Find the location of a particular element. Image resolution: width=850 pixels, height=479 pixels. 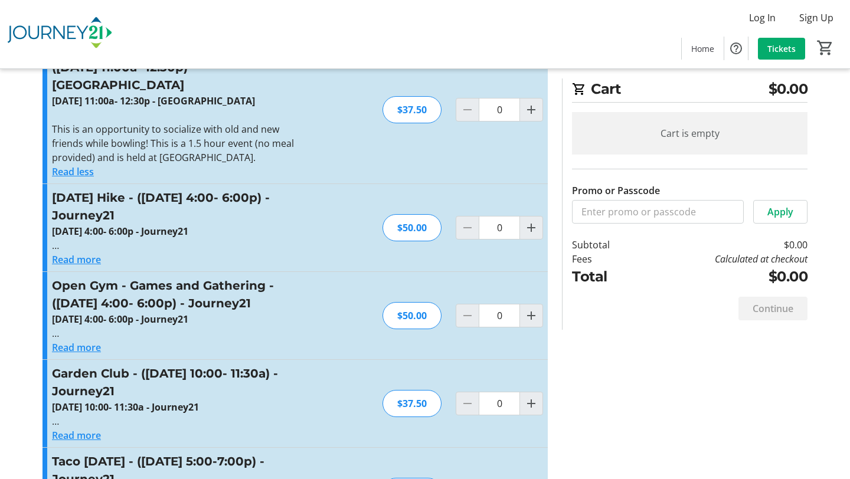

span: Log In is located at coordinates (762, 18).